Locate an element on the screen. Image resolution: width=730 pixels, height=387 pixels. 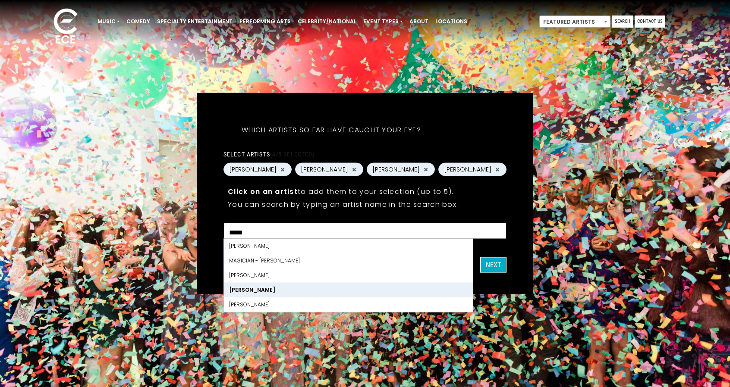
button: Next is located at coordinates (493, 265).